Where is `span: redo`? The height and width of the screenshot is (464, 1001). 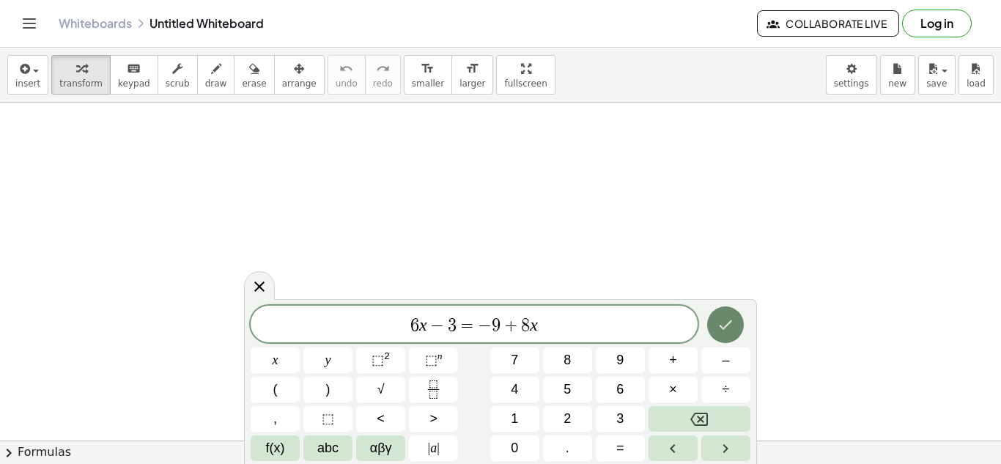 span: redo is located at coordinates (383, 84).